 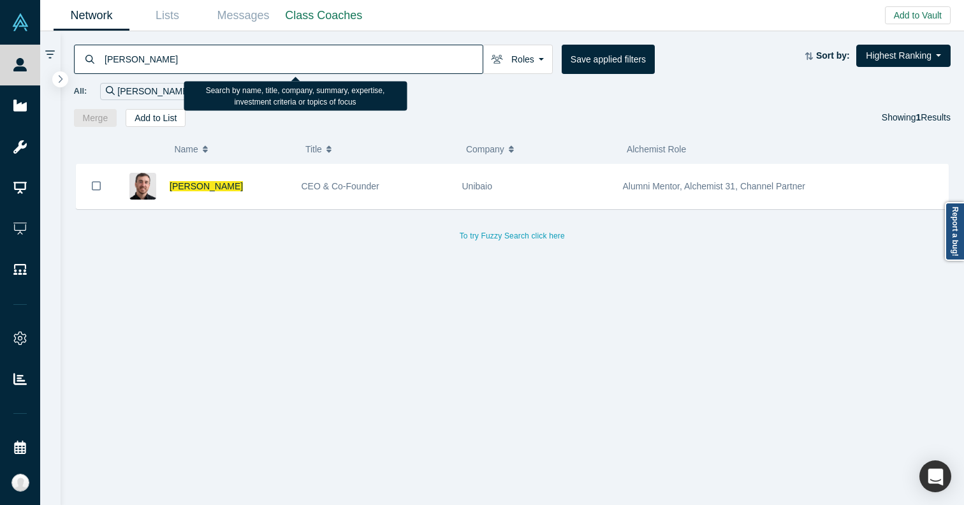 What do you see at coordinates (714, 186) in the screenshot?
I see `span: Alumni Mentor, Alchemist 31, Channel Partner` at bounding box center [714, 186].